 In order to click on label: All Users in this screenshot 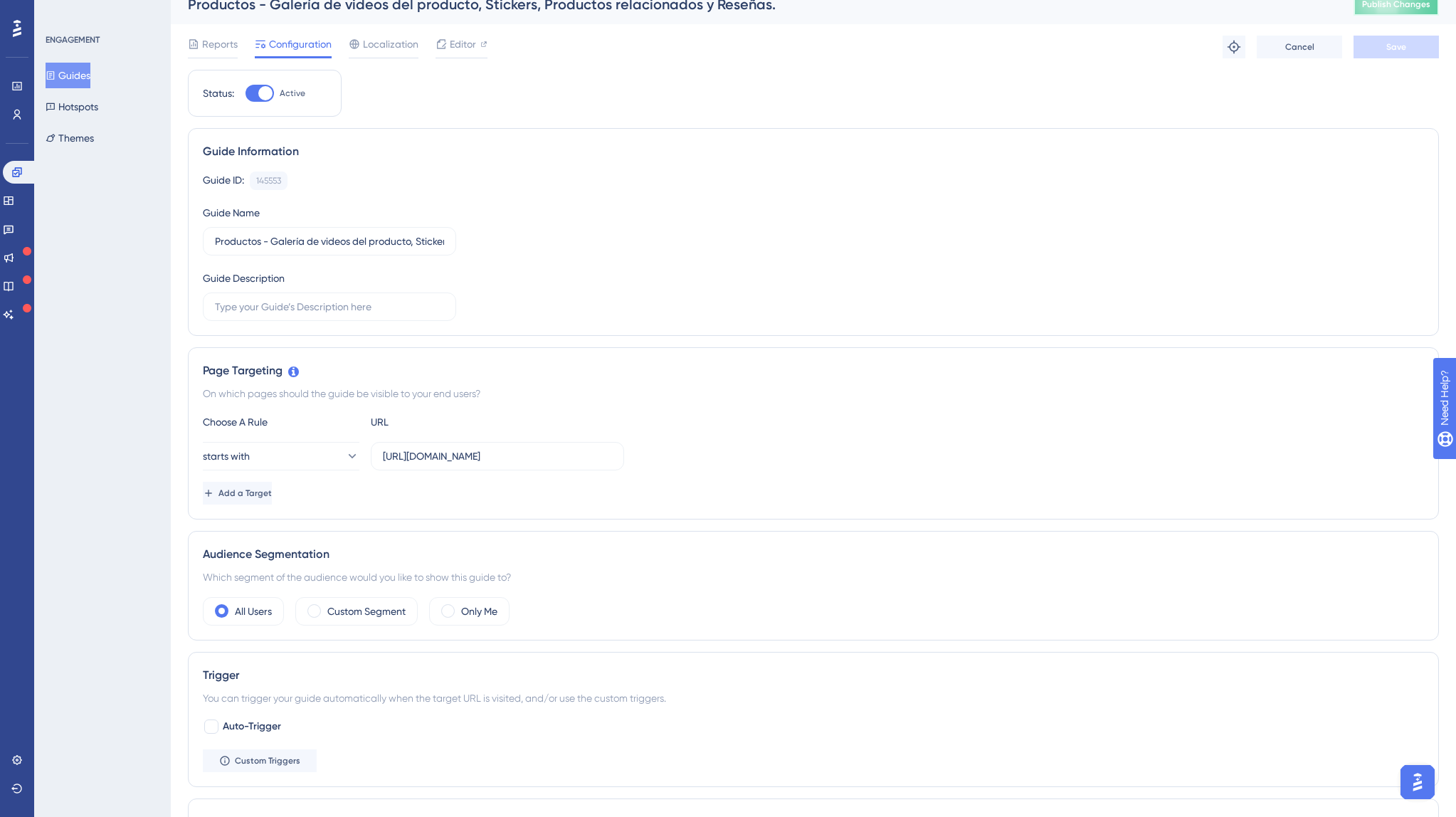, I will do `click(254, 612)`.